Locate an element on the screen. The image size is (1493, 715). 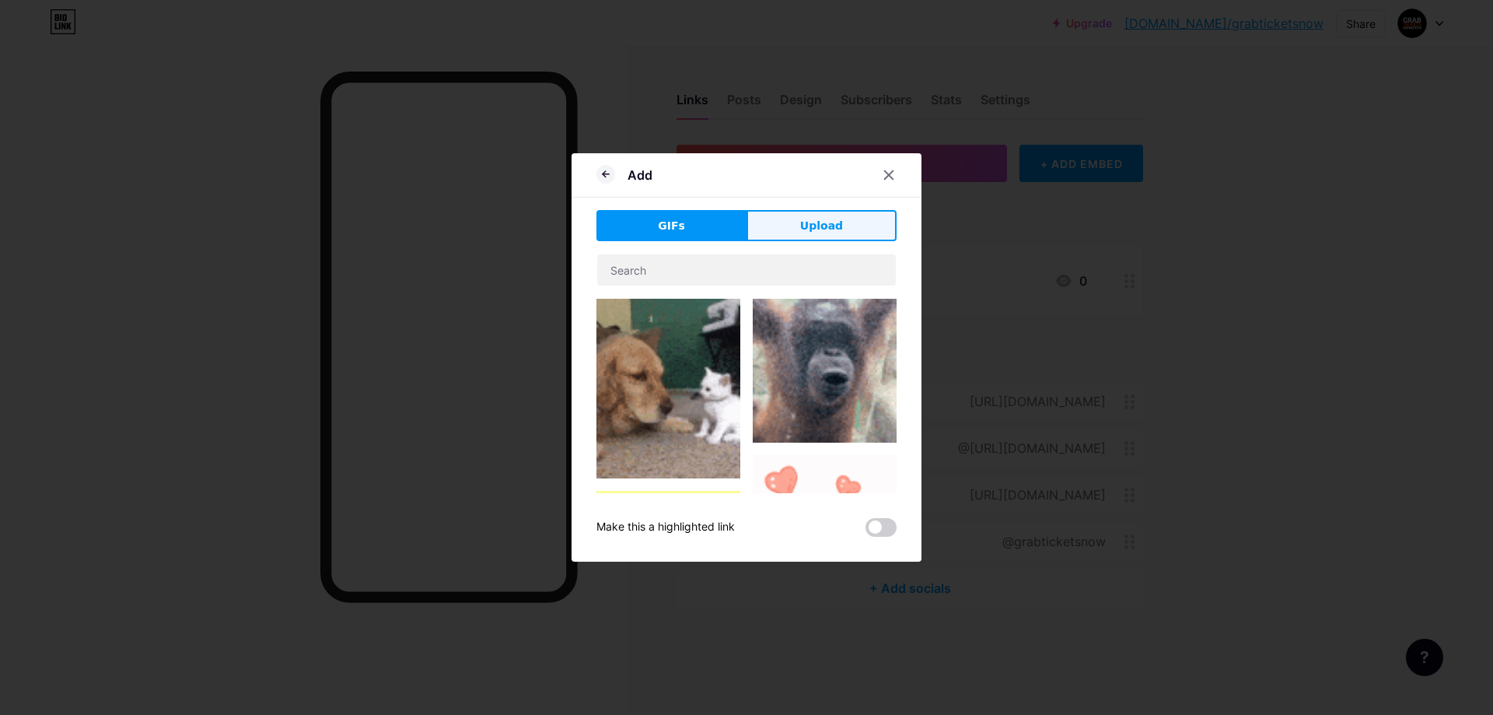
input: Search is located at coordinates (747, 270).